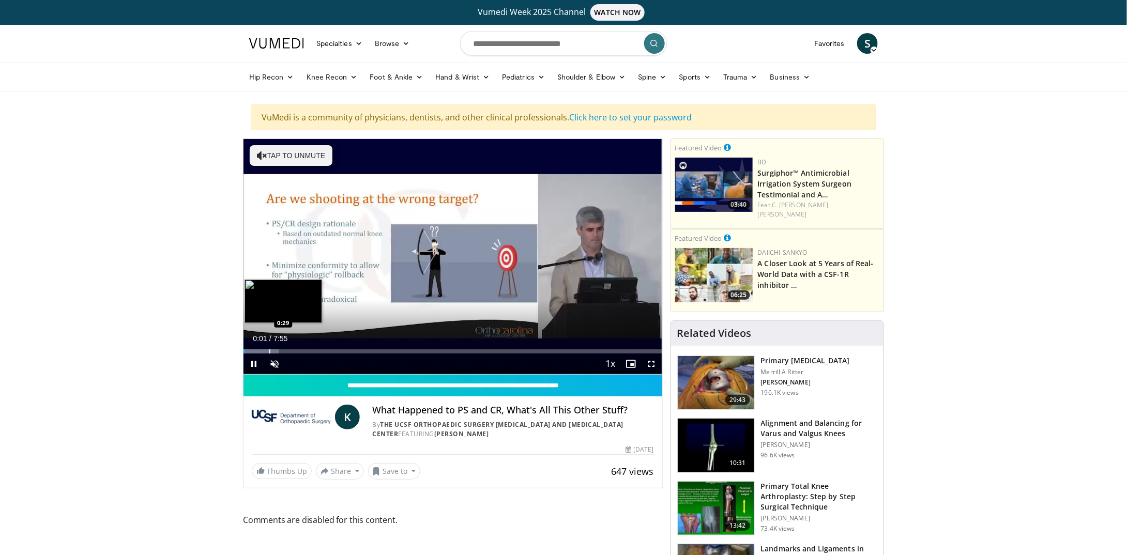 This screenshot has height=555, width=1127. I want to click on video-js: Video Player, so click(453, 257).